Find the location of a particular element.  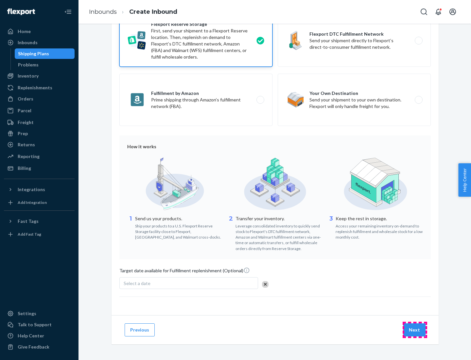

div: Reporting is located at coordinates (28, 156).